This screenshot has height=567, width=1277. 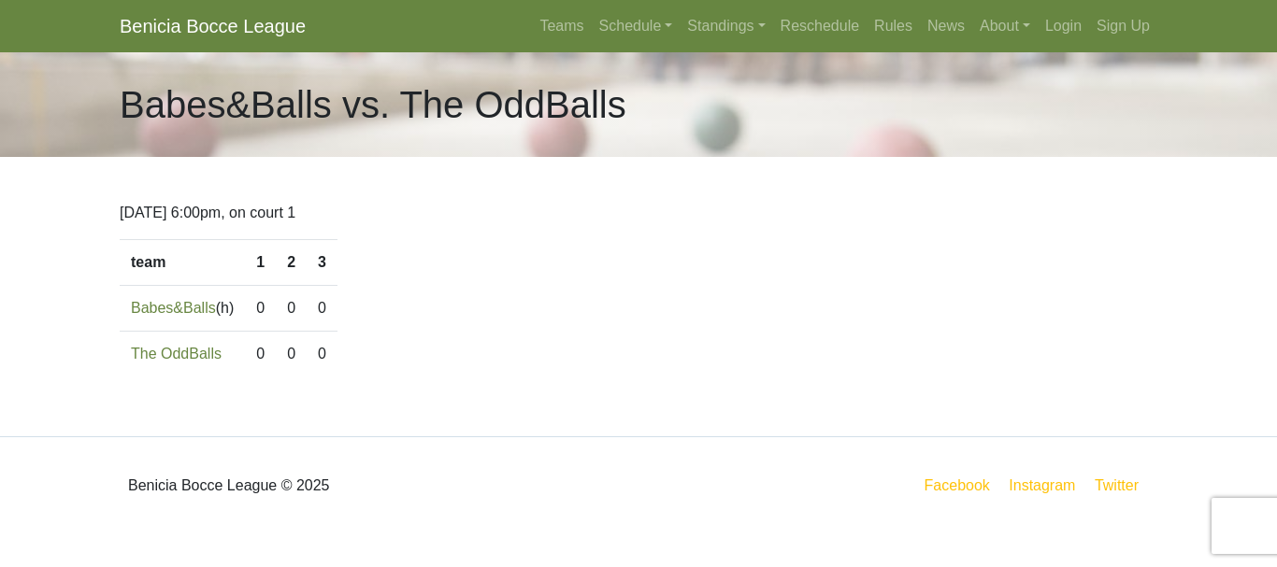 What do you see at coordinates (291, 263) in the screenshot?
I see `th: 2` at bounding box center [291, 263].